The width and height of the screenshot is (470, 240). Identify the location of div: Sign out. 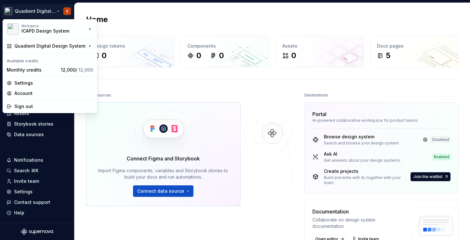
(54, 106).